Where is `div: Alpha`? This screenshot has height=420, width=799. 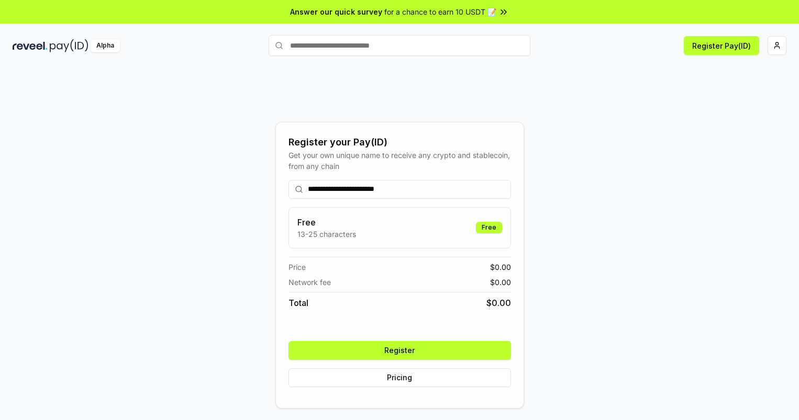
div: Alpha is located at coordinates (105, 46).